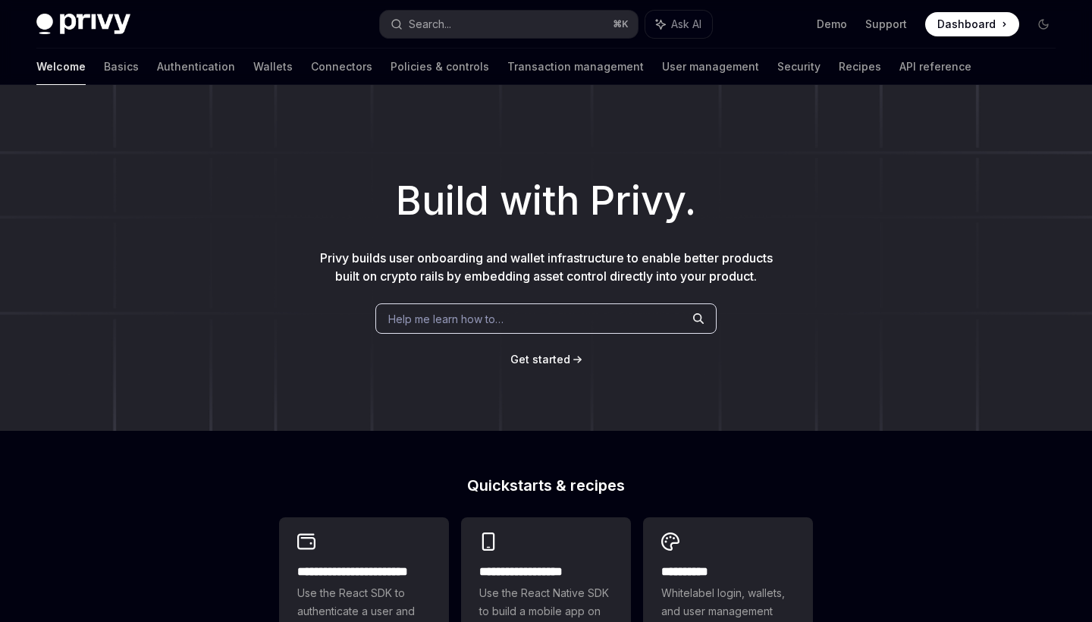 This screenshot has width=1092, height=622. Describe the element at coordinates (83, 24) in the screenshot. I see `img: dark logo` at that location.